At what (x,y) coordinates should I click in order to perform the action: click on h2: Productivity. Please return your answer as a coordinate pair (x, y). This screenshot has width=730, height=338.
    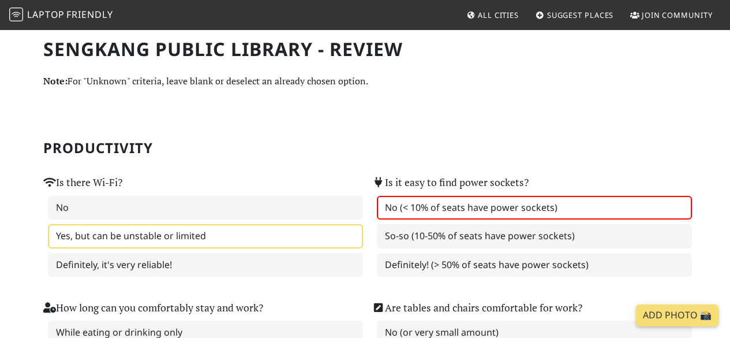
    Looking at the image, I should click on (365, 148).